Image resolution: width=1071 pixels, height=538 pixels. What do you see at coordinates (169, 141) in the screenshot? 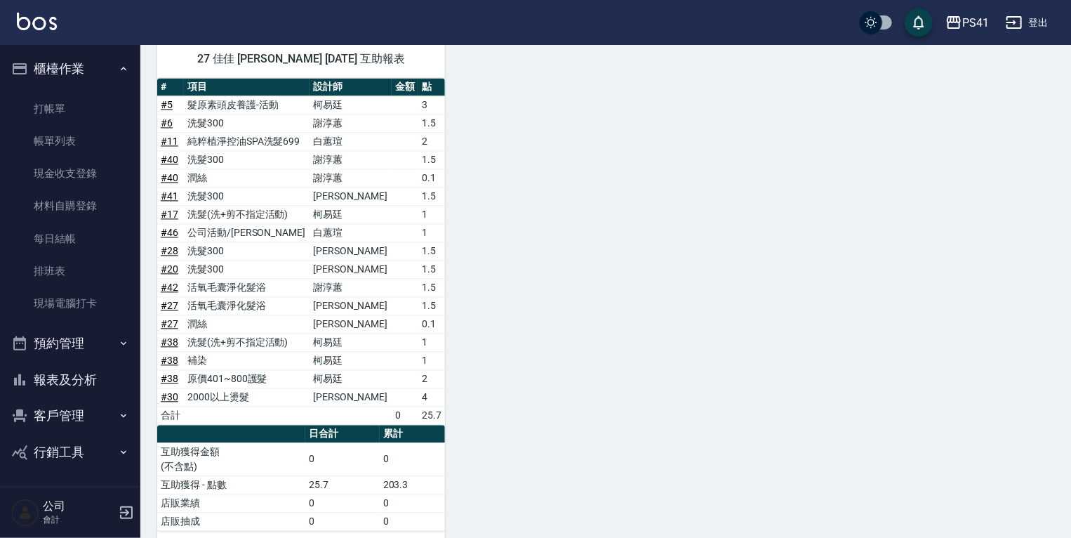
I see `a: #11` at bounding box center [169, 141].